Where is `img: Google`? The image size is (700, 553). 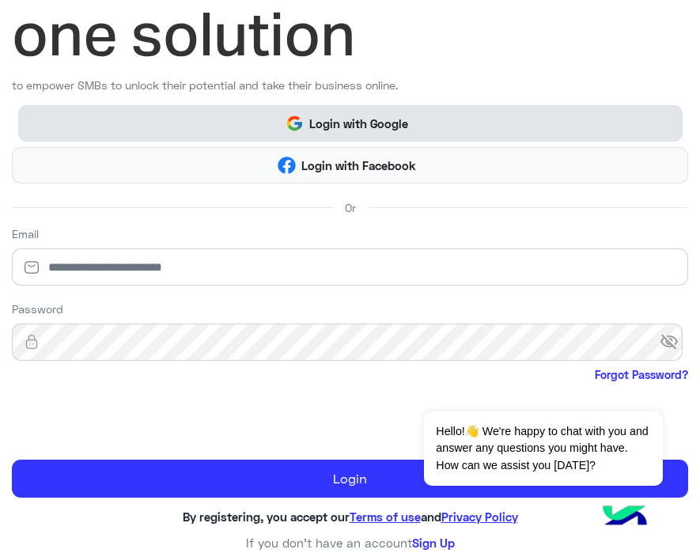 img: Google is located at coordinates (294, 123).